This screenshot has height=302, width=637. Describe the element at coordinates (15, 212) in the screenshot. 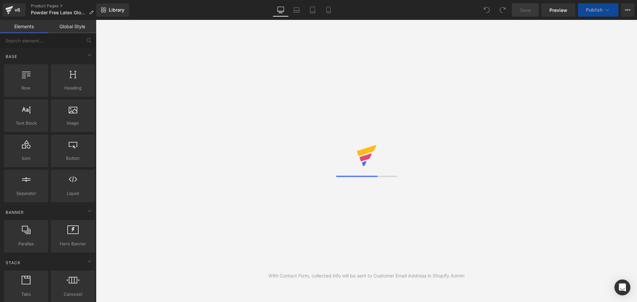

I see `span: Banner` at that location.